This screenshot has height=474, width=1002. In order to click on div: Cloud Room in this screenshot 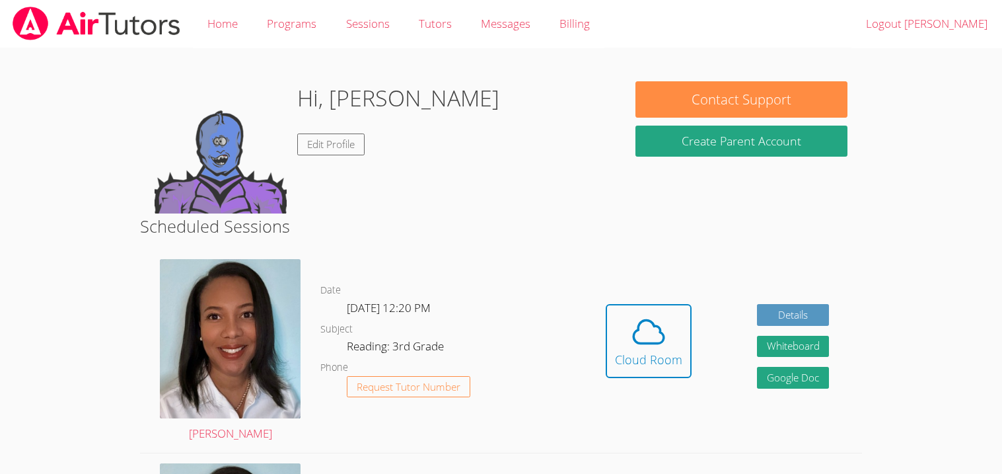, I will do `click(649, 359)`.